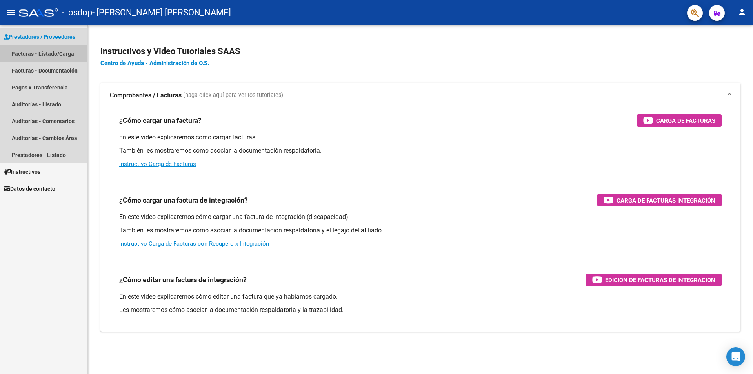  I want to click on h3: ¿Cómo cargar una factura?, so click(160, 120).